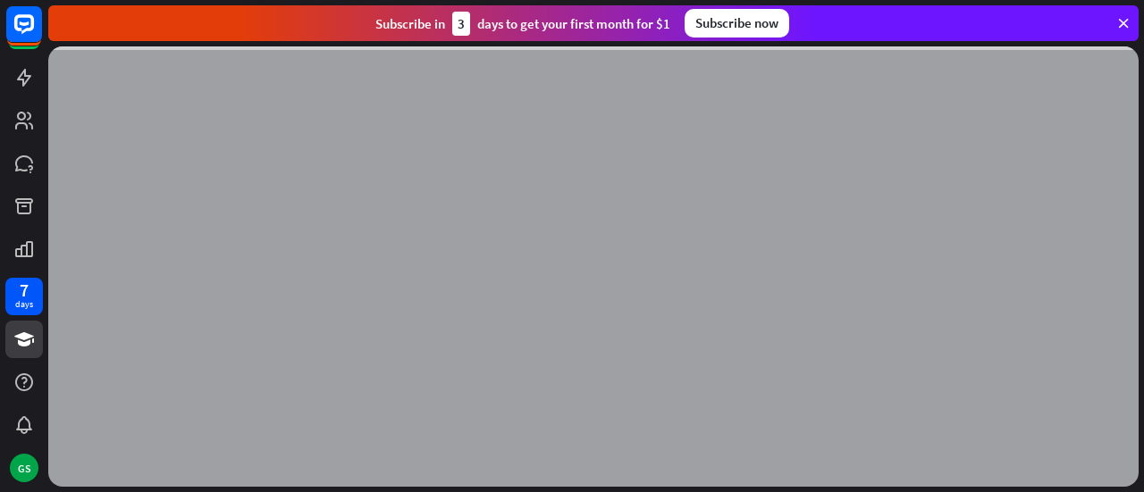 The width and height of the screenshot is (1144, 492). Describe the element at coordinates (736, 23) in the screenshot. I see `div: Subscribe now` at that location.